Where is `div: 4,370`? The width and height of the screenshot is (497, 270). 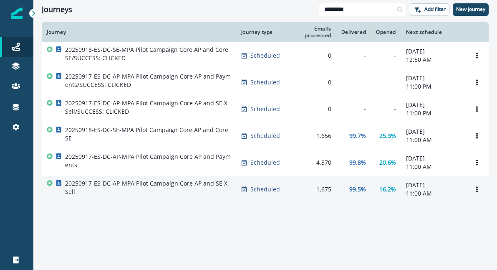
div: 4,370 is located at coordinates (311, 162).